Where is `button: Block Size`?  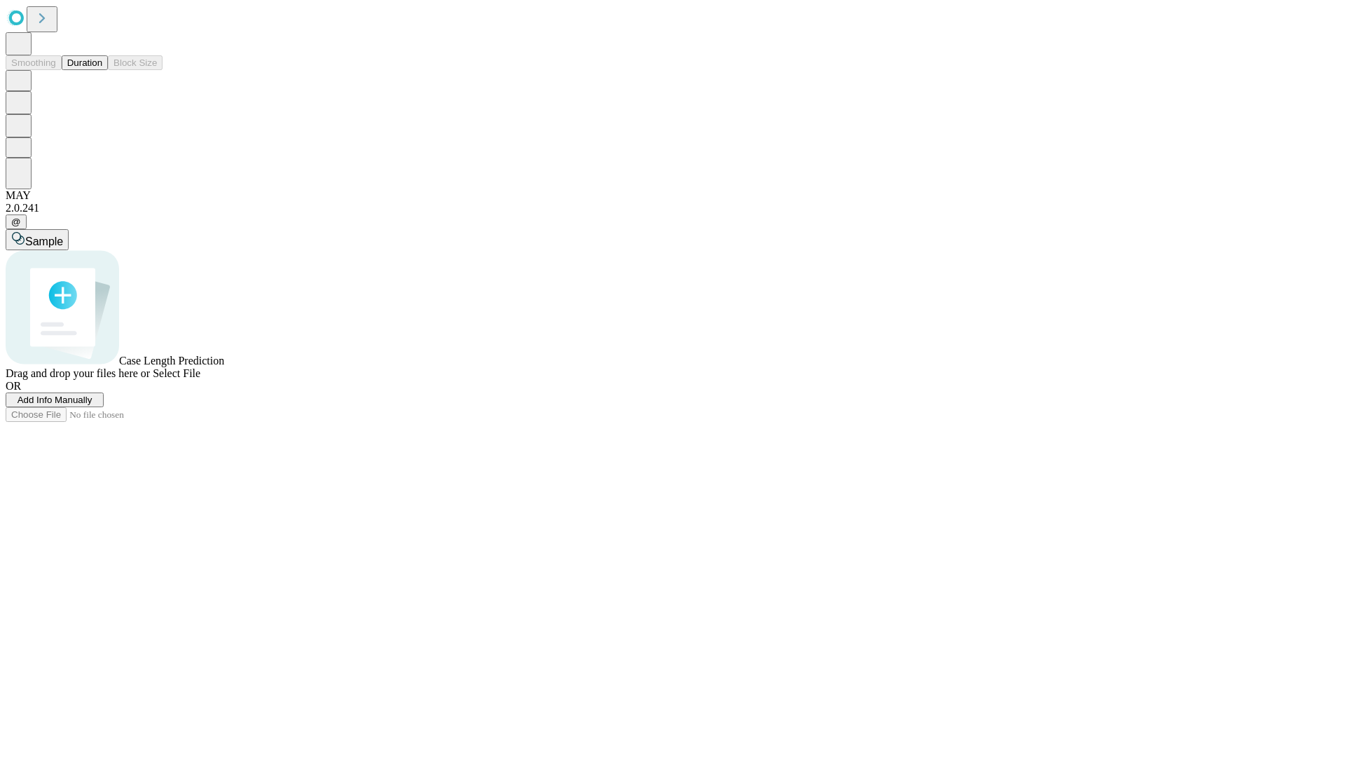 button: Block Size is located at coordinates (135, 62).